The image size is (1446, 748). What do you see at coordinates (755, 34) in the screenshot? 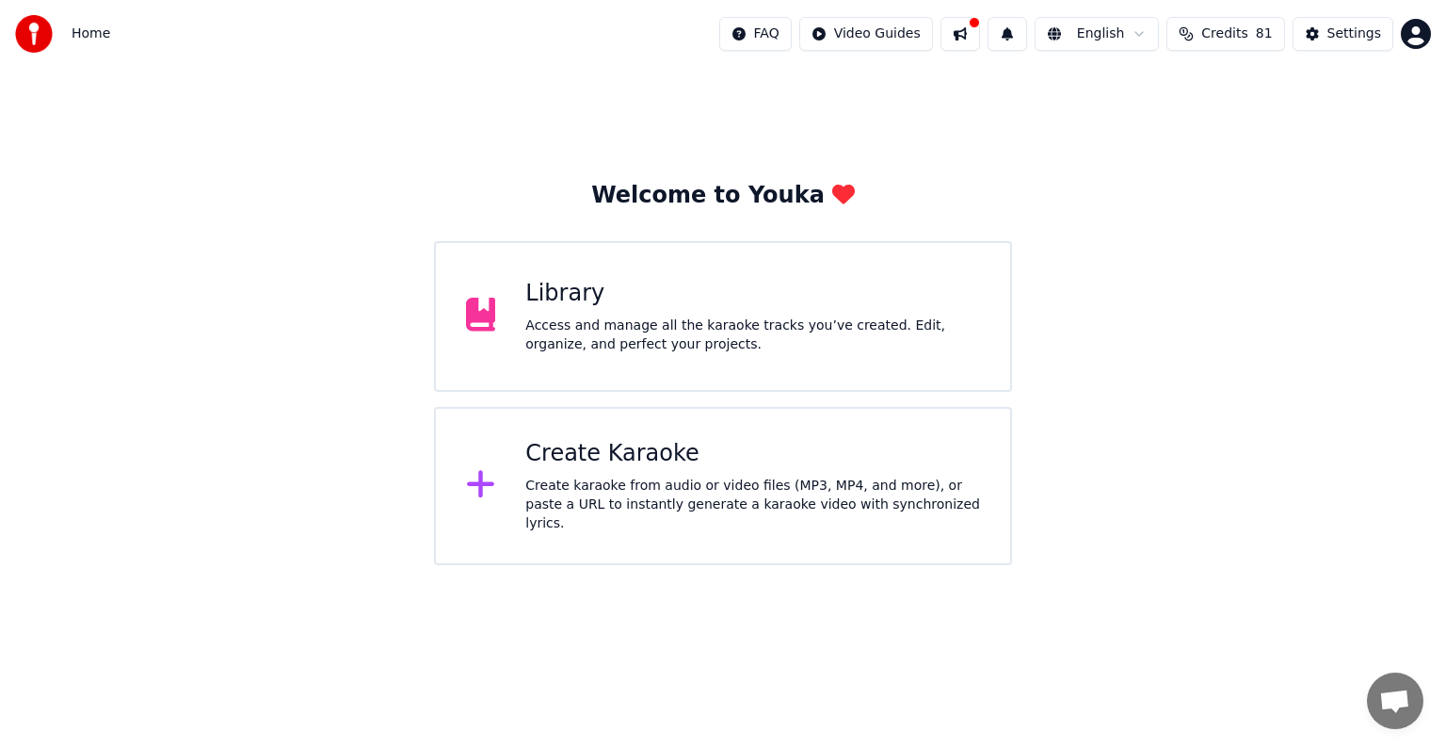
I see `button: FAQ` at bounding box center [755, 34].